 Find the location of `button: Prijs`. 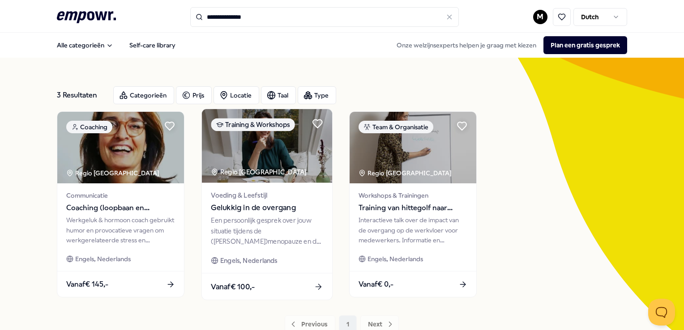

button: Prijs is located at coordinates (194, 95).